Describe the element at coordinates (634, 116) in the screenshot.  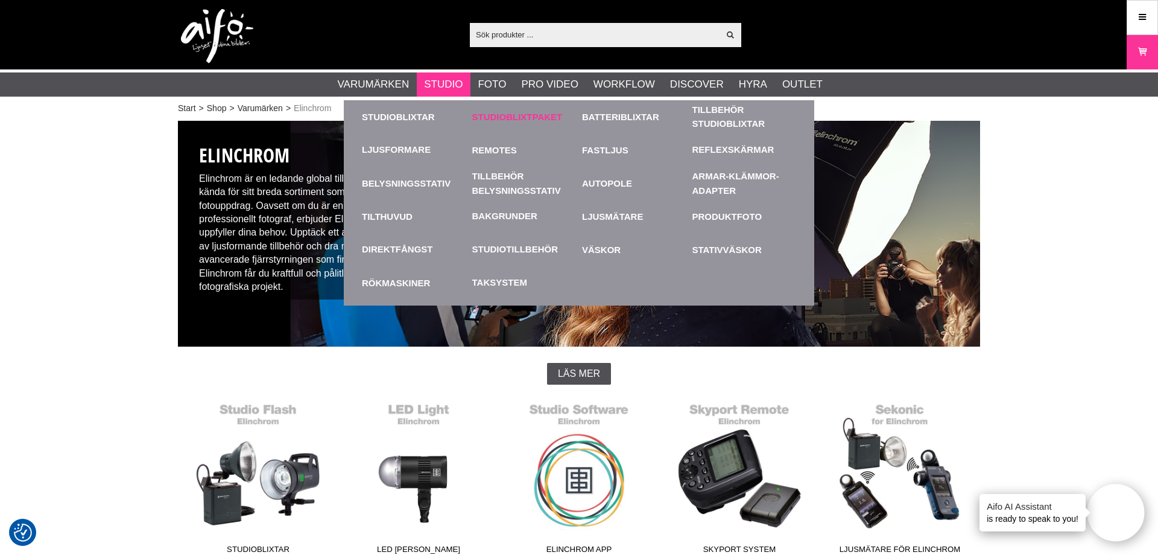
I see `a: Batteriblixtar` at that location.